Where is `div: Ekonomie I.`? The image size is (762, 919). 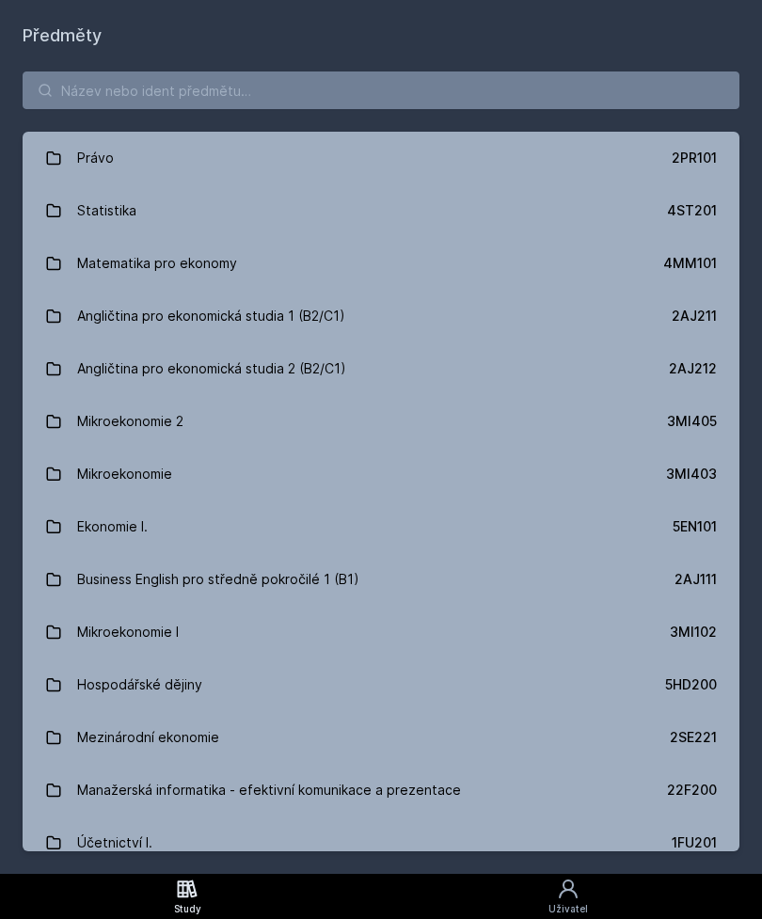 div: Ekonomie I. is located at coordinates (112, 527).